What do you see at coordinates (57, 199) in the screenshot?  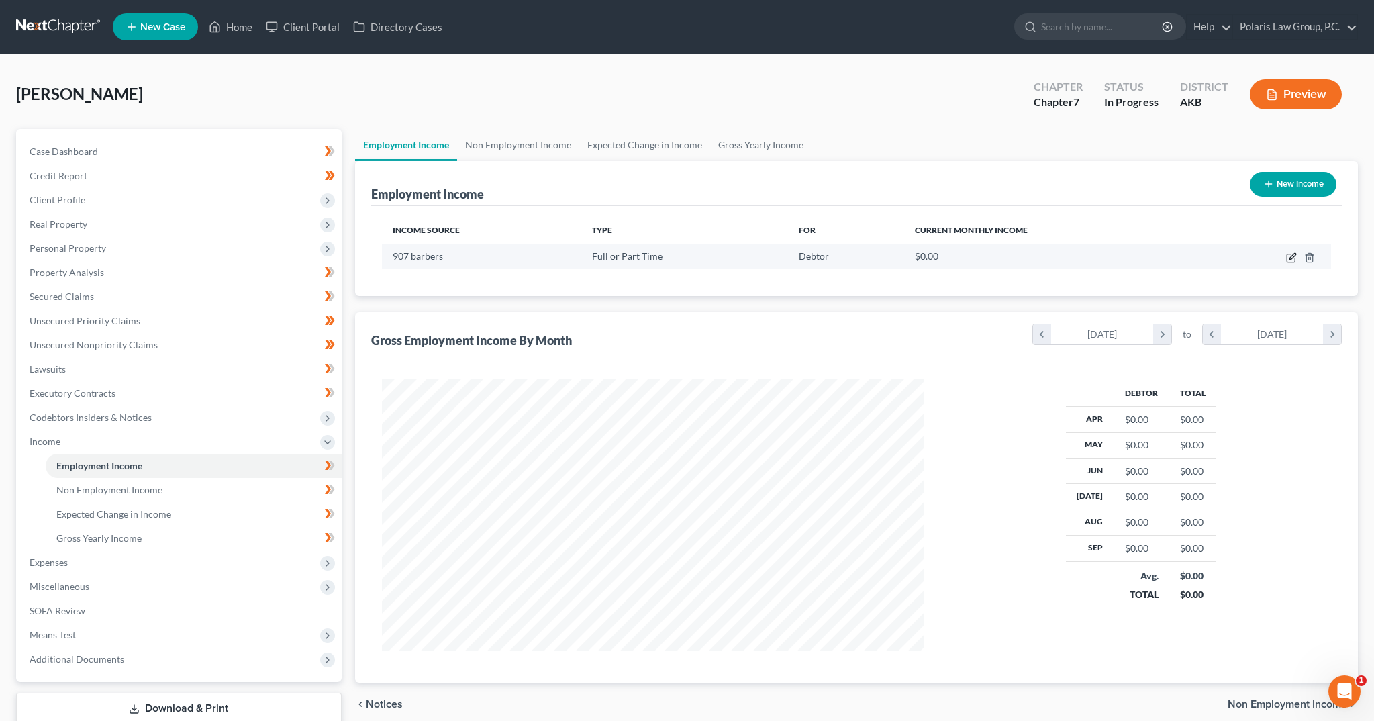 I see `span: Client Profile` at bounding box center [57, 199].